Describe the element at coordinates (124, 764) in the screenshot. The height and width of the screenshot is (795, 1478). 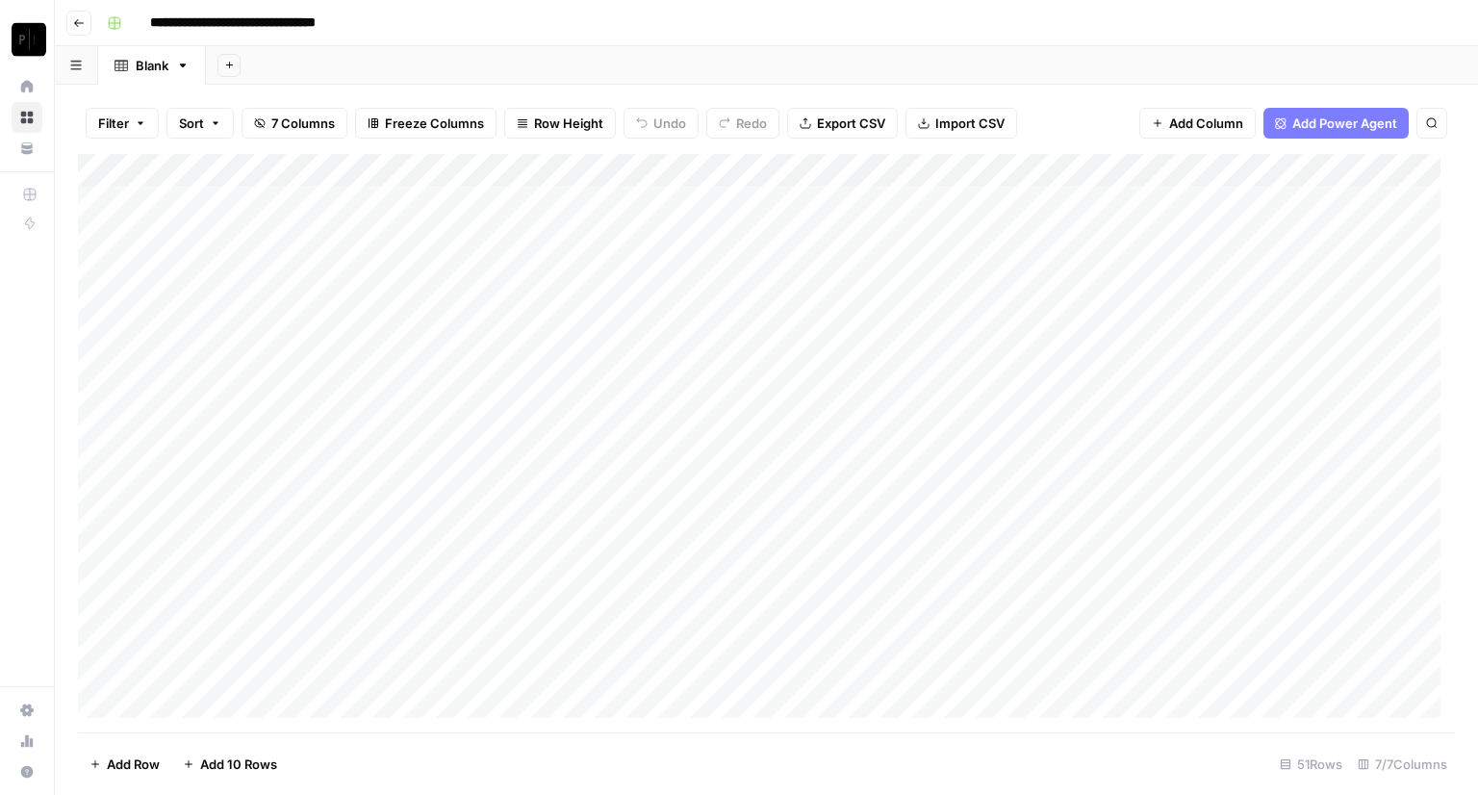
I see `button: Add Row` at that location.